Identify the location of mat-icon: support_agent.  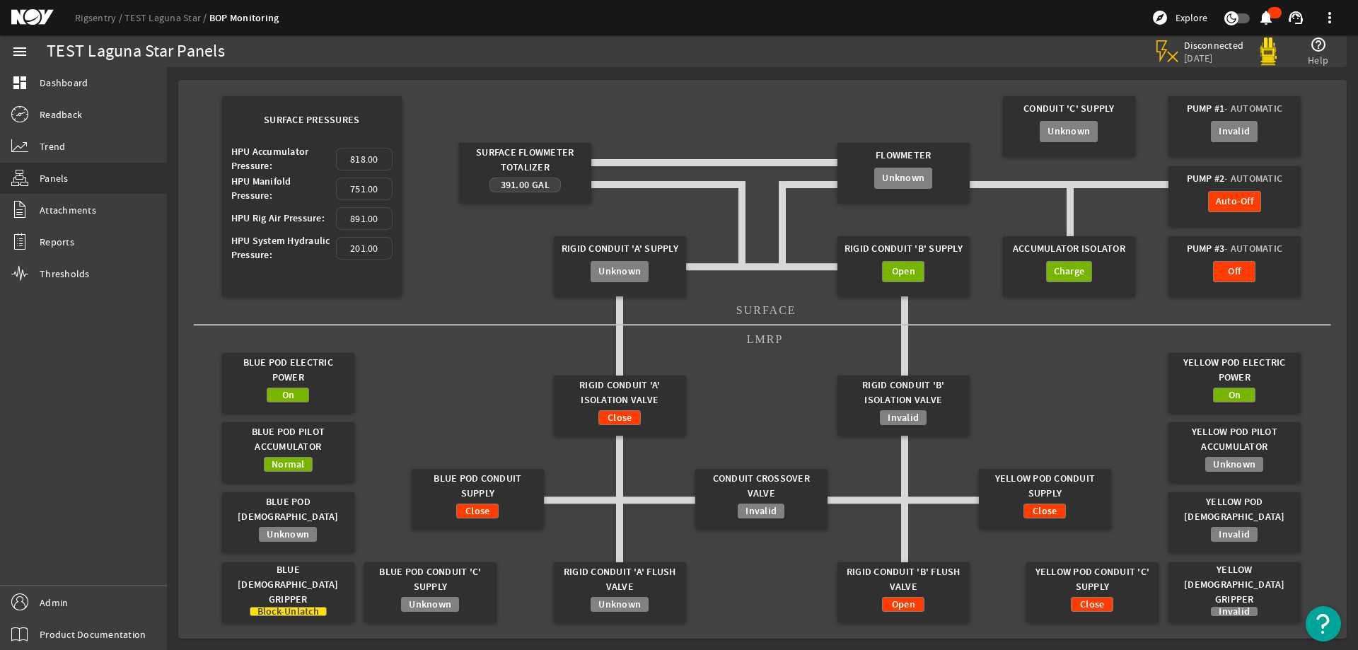
(1296, 18).